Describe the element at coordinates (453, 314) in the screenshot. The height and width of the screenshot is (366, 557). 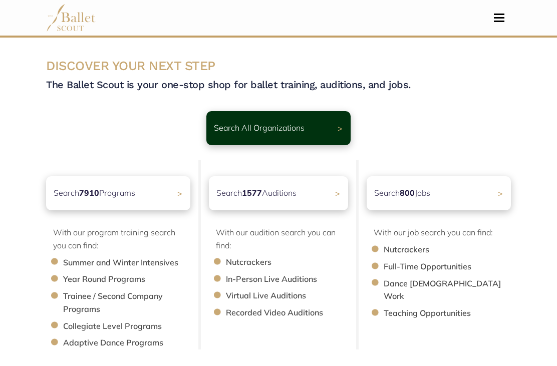
I see `li: Teaching Opportunities` at that location.